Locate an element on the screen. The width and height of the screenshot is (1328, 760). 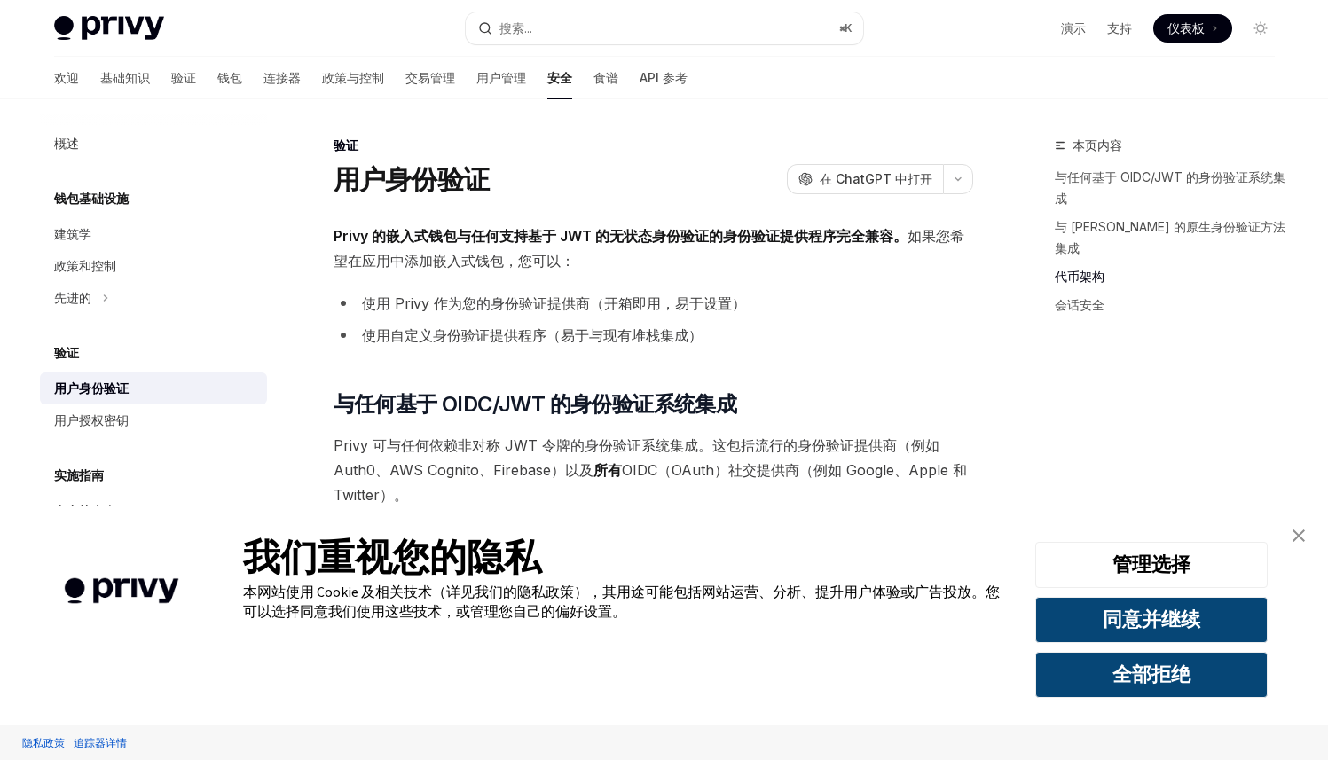
a: 用户授权密钥 is located at coordinates (153, 420).